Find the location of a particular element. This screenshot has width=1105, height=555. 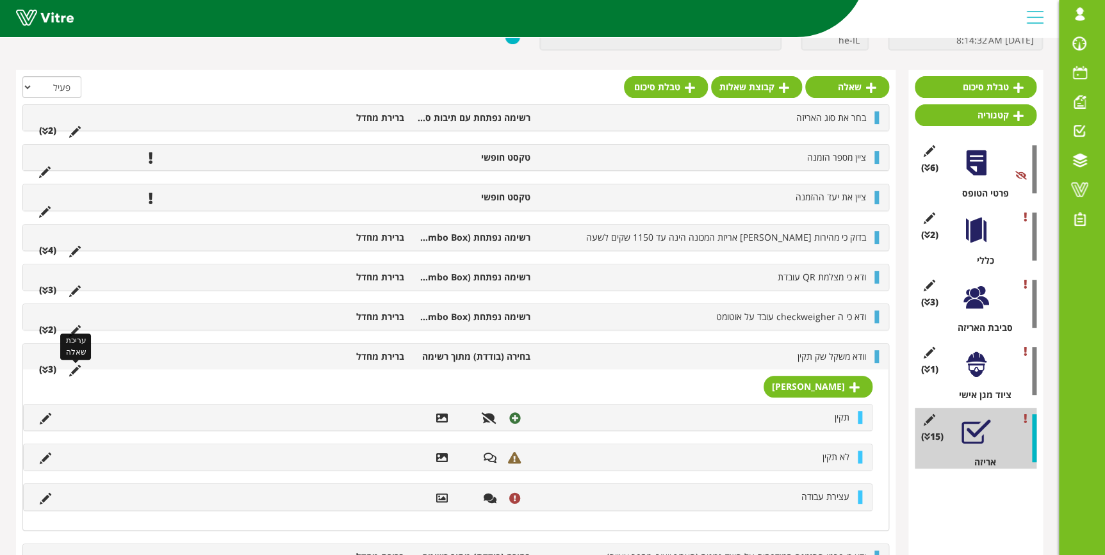

span: (15 ) is located at coordinates (932, 437).